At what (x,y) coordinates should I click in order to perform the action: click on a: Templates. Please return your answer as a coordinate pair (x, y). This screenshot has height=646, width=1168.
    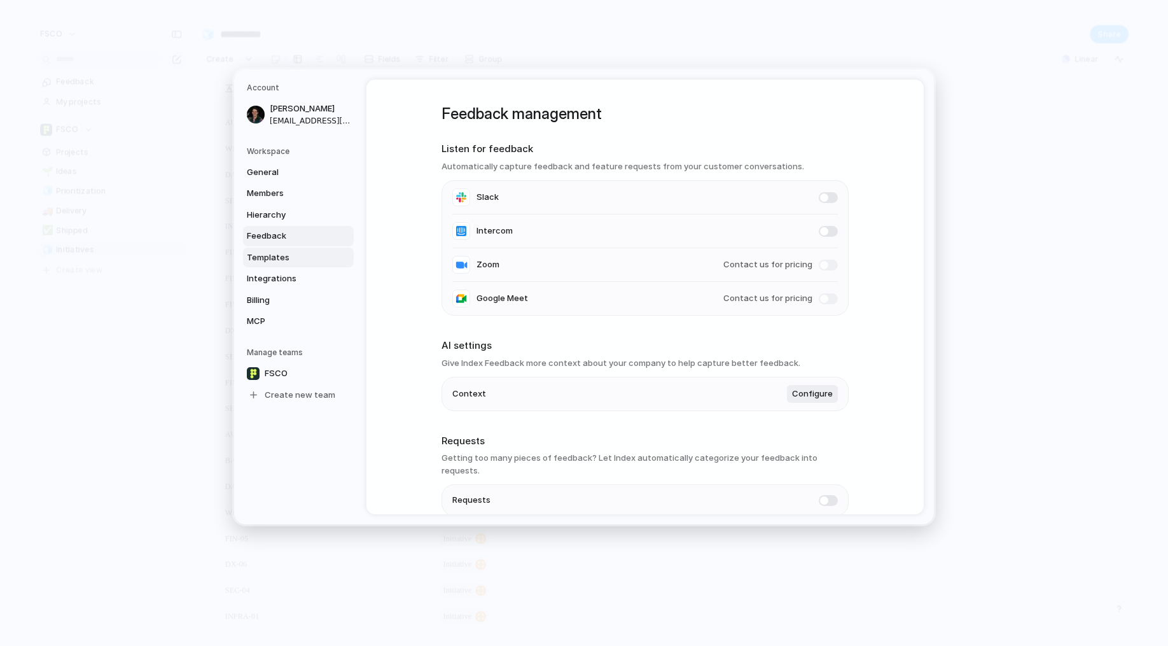
    Looking at the image, I should click on (298, 258).